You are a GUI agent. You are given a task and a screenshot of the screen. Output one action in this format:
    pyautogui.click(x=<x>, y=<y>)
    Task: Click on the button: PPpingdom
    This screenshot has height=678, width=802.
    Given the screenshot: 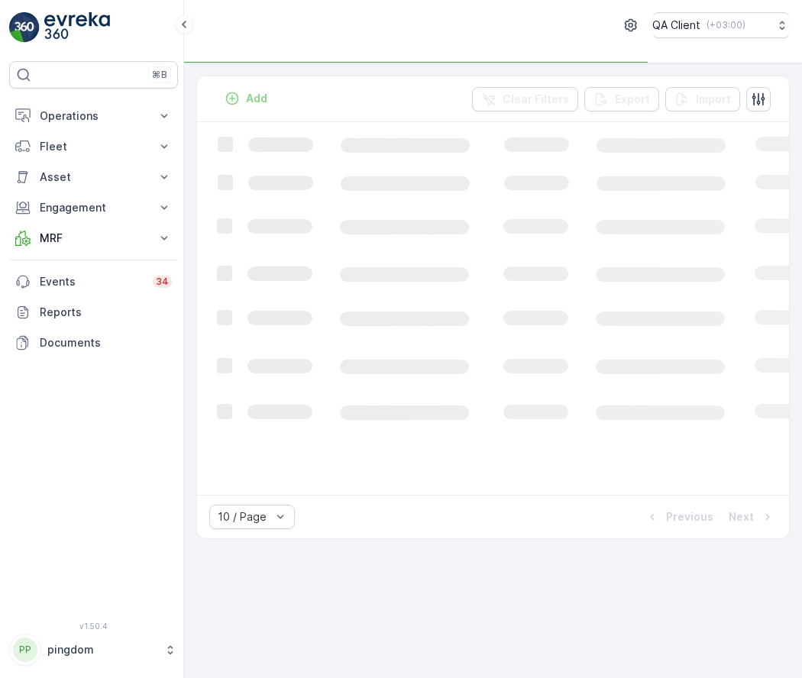 What is the action you would take?
    pyautogui.click(x=93, y=650)
    